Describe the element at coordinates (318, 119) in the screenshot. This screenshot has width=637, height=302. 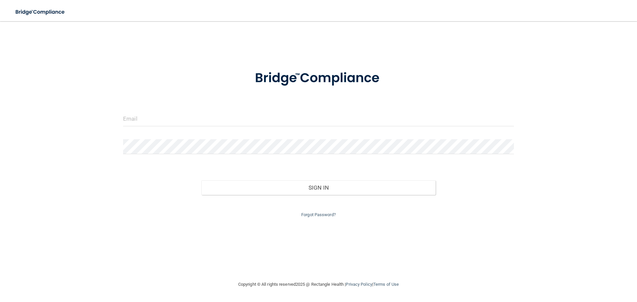
I see `input: Email` at that location.